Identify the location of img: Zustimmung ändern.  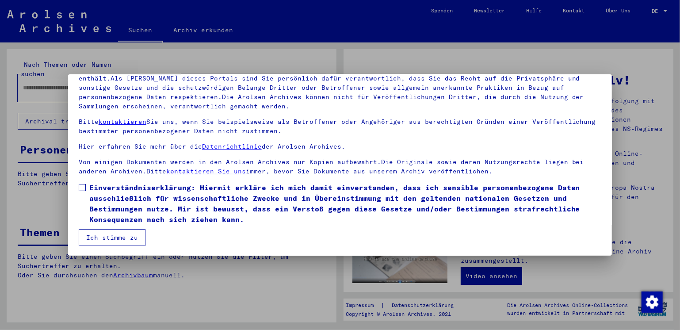
(652, 302).